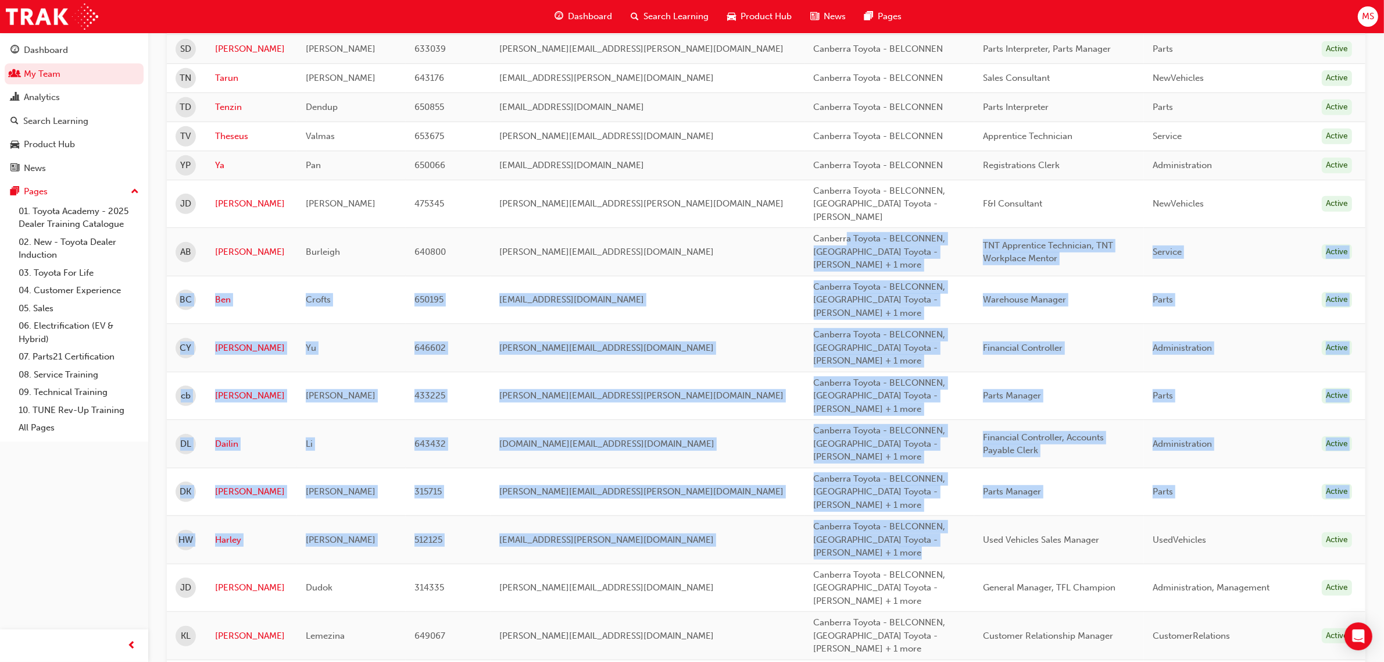 Image resolution: width=1384 pixels, height=662 pixels. What do you see at coordinates (15, 74) in the screenshot?
I see `span: people-icon` at bounding box center [15, 74].